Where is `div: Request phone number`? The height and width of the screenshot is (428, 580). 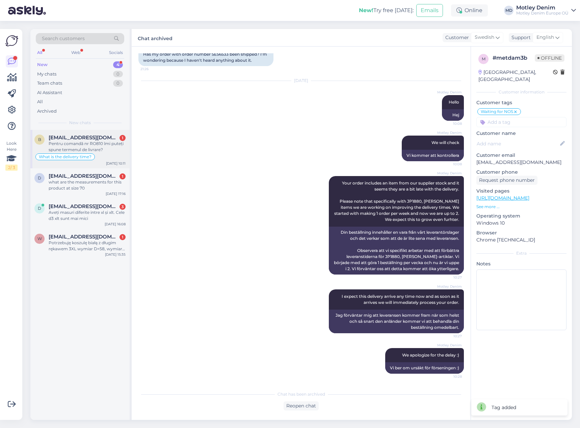 div: Request phone number is located at coordinates (506, 180).